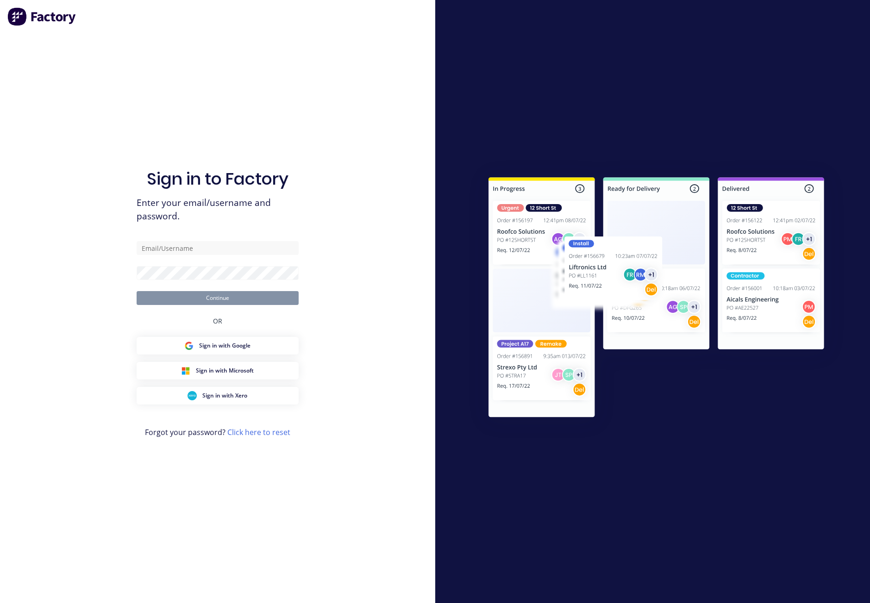  I want to click on span: Enter your email/username and password., so click(218, 210).